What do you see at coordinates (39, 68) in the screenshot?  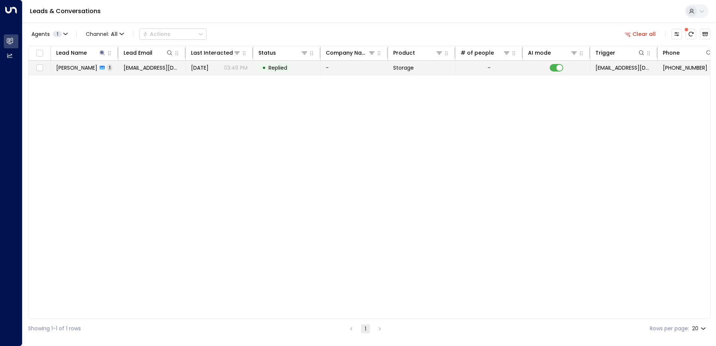 I see `span: Toggle select row` at bounding box center [39, 68].